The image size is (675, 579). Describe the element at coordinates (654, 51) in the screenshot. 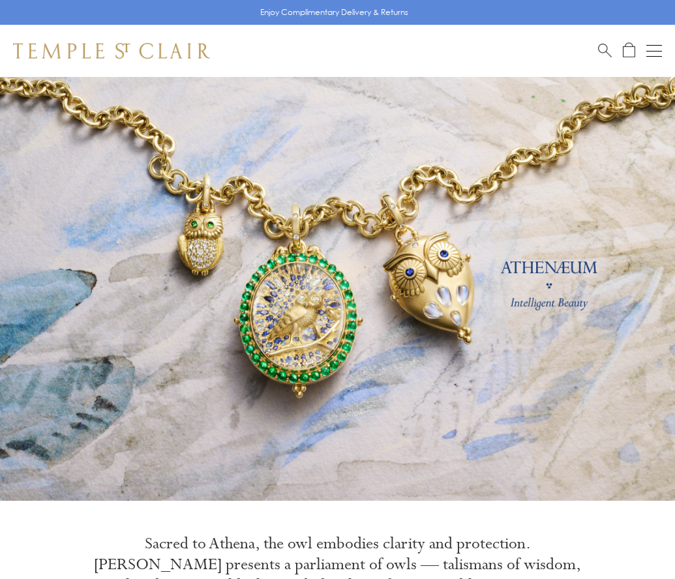

I see `button: Open navigation` at that location.